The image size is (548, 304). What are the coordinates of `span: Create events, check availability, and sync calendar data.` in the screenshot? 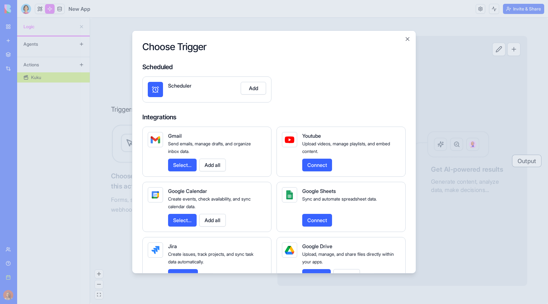 It's located at (209, 202).